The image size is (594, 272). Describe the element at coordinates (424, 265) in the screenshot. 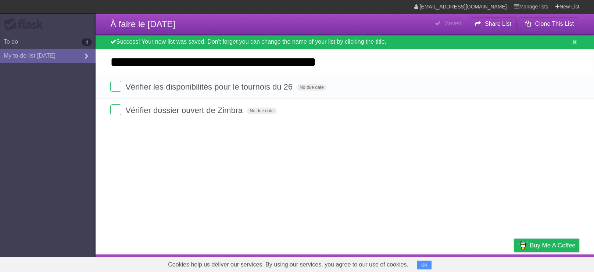

I see `button: OK` at that location.